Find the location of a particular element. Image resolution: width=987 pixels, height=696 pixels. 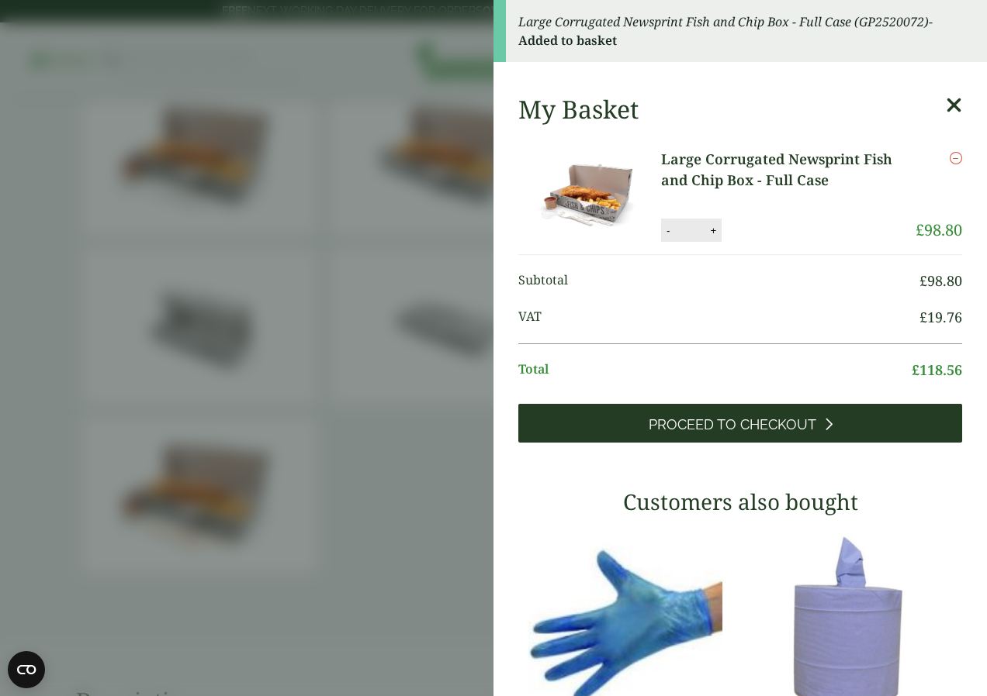

bdi: 19.76 is located at coordinates (940, 317).